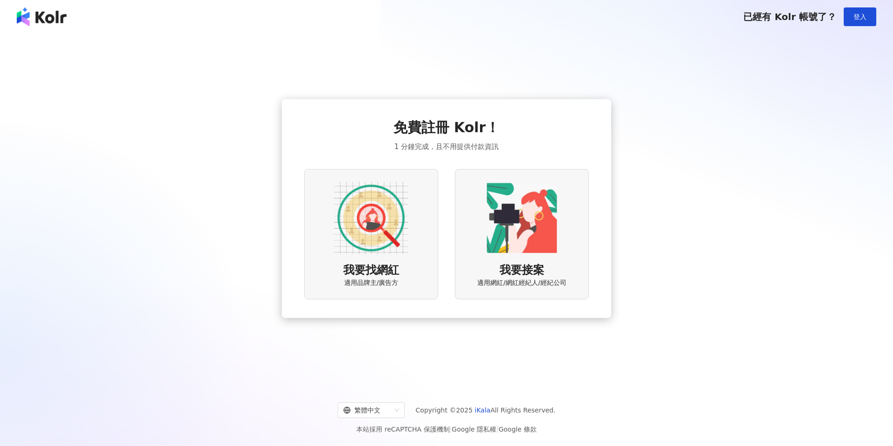  Describe the element at coordinates (518, 429) in the screenshot. I see `a: Google 條款` at that location.